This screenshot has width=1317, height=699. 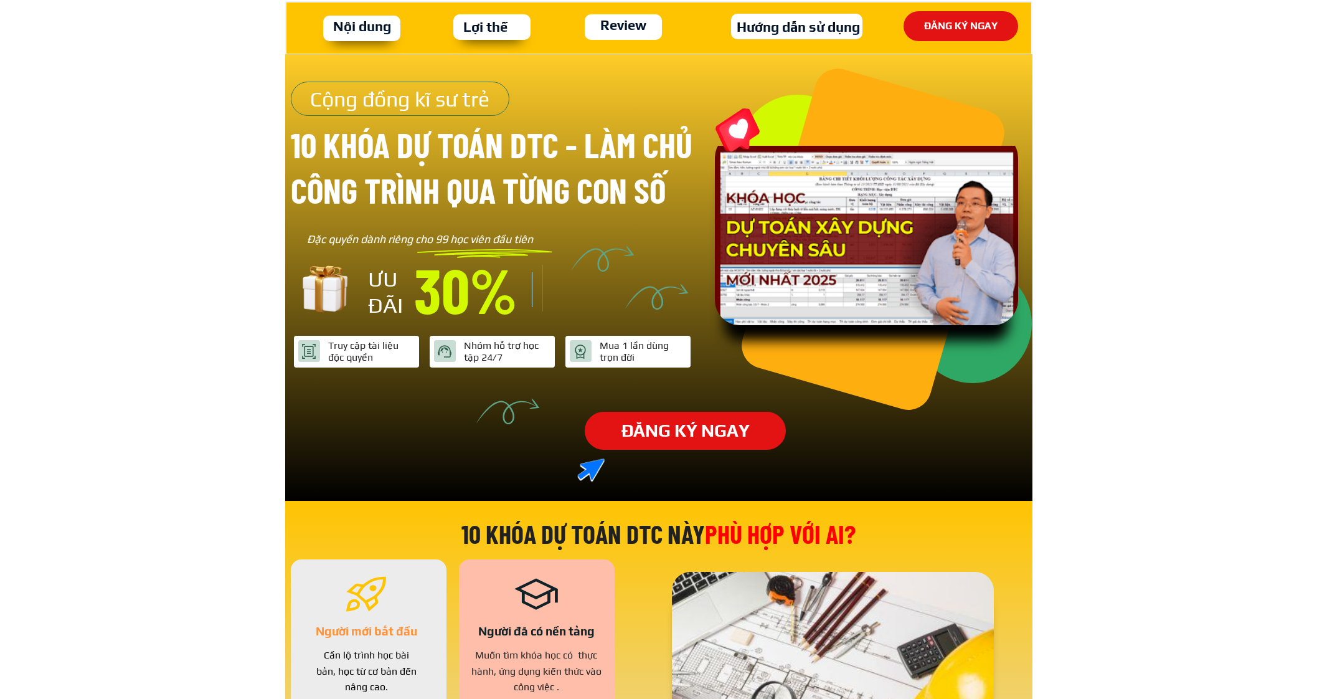 I want to click on span: Cộng đồng kĩ sư trẻ, so click(x=400, y=98).